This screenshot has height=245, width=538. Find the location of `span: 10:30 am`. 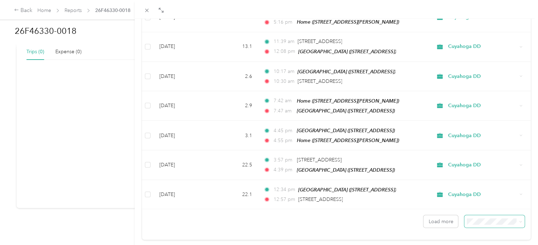

span: 10:30 am is located at coordinates (284, 81).